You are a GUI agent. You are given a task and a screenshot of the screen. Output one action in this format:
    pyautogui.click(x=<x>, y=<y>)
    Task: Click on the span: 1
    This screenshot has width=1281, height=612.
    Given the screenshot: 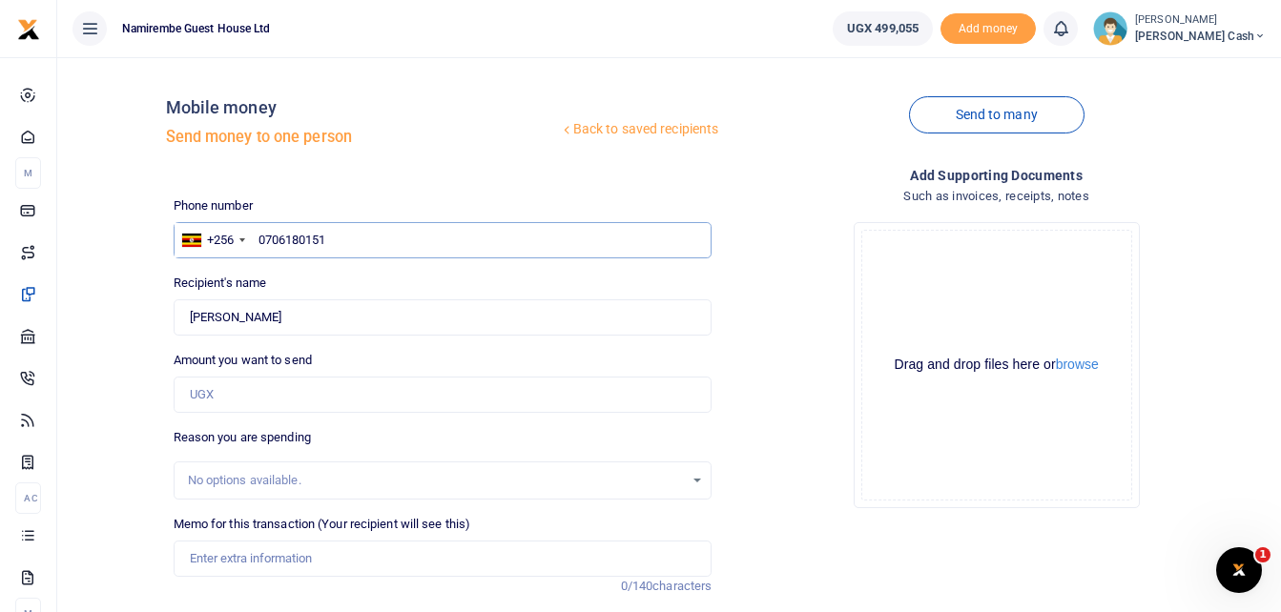 What is the action you would take?
    pyautogui.click(x=1262, y=555)
    